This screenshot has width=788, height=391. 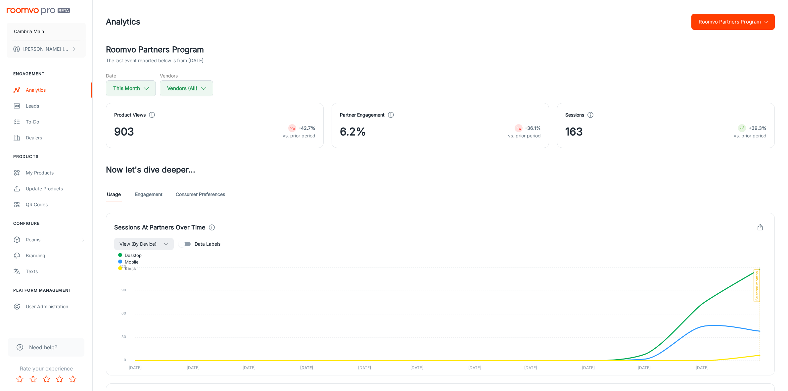 What do you see at coordinates (56, 189) in the screenshot?
I see `div: Update Products` at bounding box center [56, 189].